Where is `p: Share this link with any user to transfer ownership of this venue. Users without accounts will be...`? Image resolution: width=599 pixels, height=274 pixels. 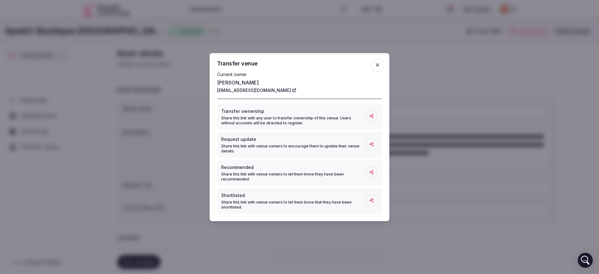 p: Share this link with any user to transfer ownership of this venue. Users without accounts will be... is located at coordinates (293, 120).